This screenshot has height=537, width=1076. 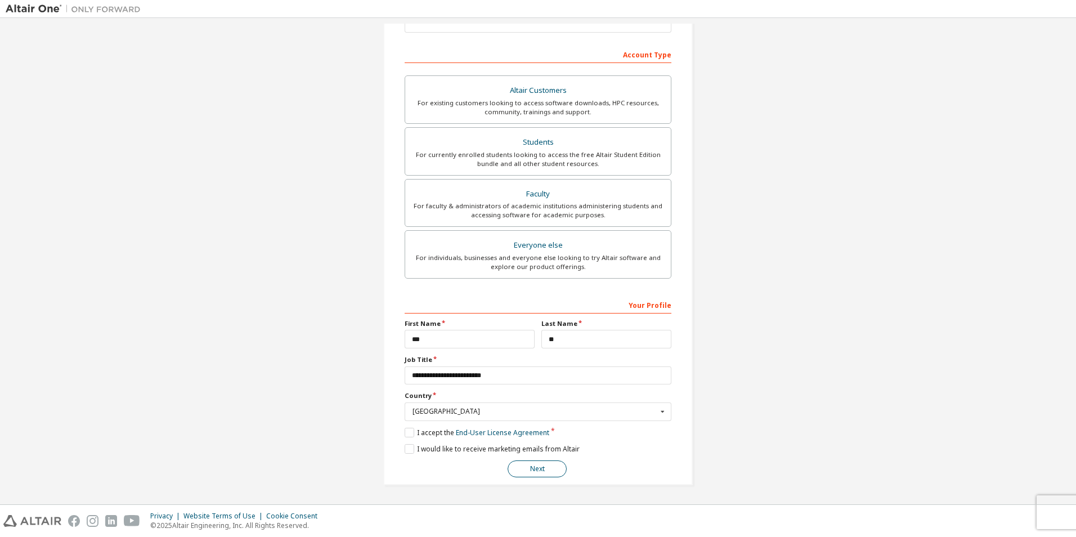 I want to click on img: instagram.svg, so click(x=92, y=521).